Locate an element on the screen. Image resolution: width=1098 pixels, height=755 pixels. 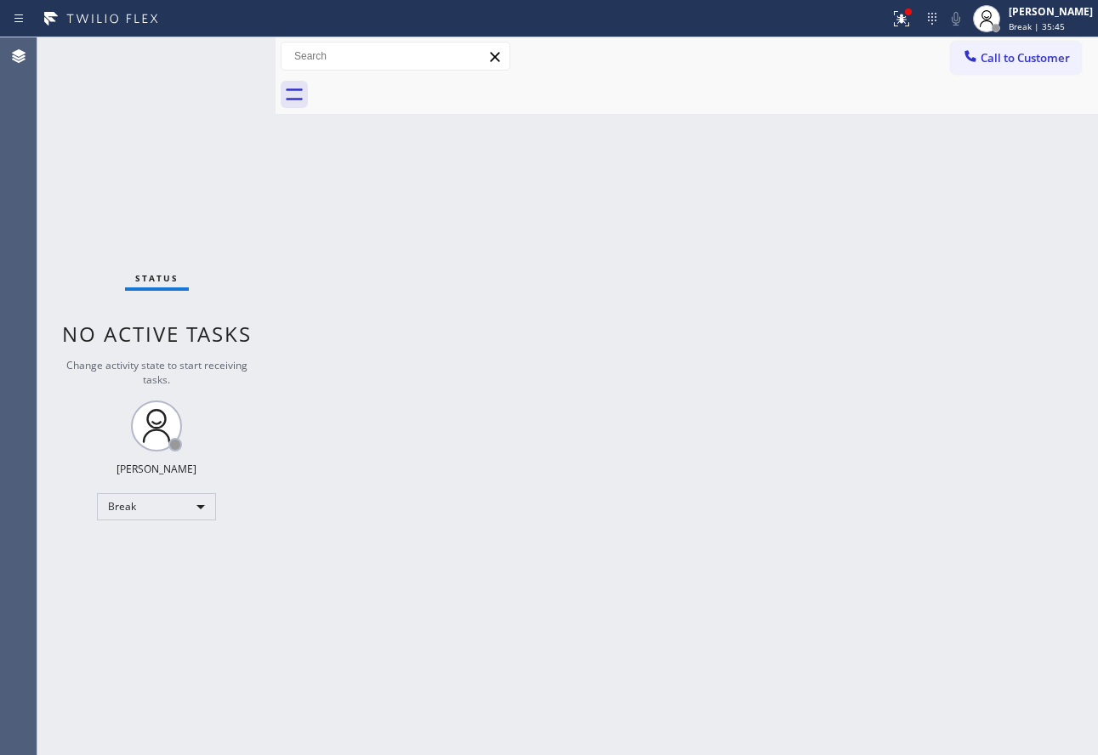
span: Call to Customer is located at coordinates (1025, 58).